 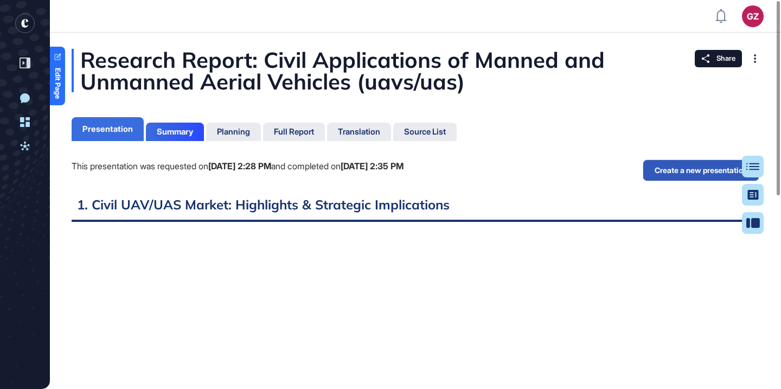 What do you see at coordinates (233, 132) in the screenshot?
I see `div: Planning` at bounding box center [233, 132].